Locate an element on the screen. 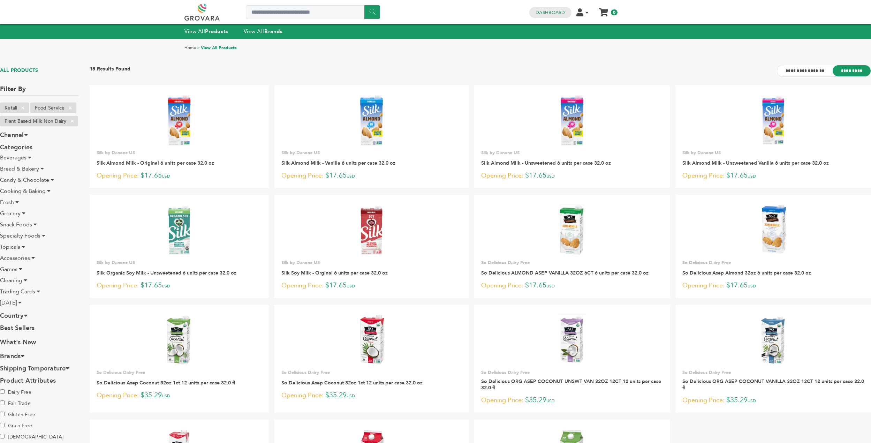  img: So Delicious ORG ASEP COCONUT VANILLA 32OZ 12CT 12 units per case 32.0 fl is located at coordinates (773, 340).